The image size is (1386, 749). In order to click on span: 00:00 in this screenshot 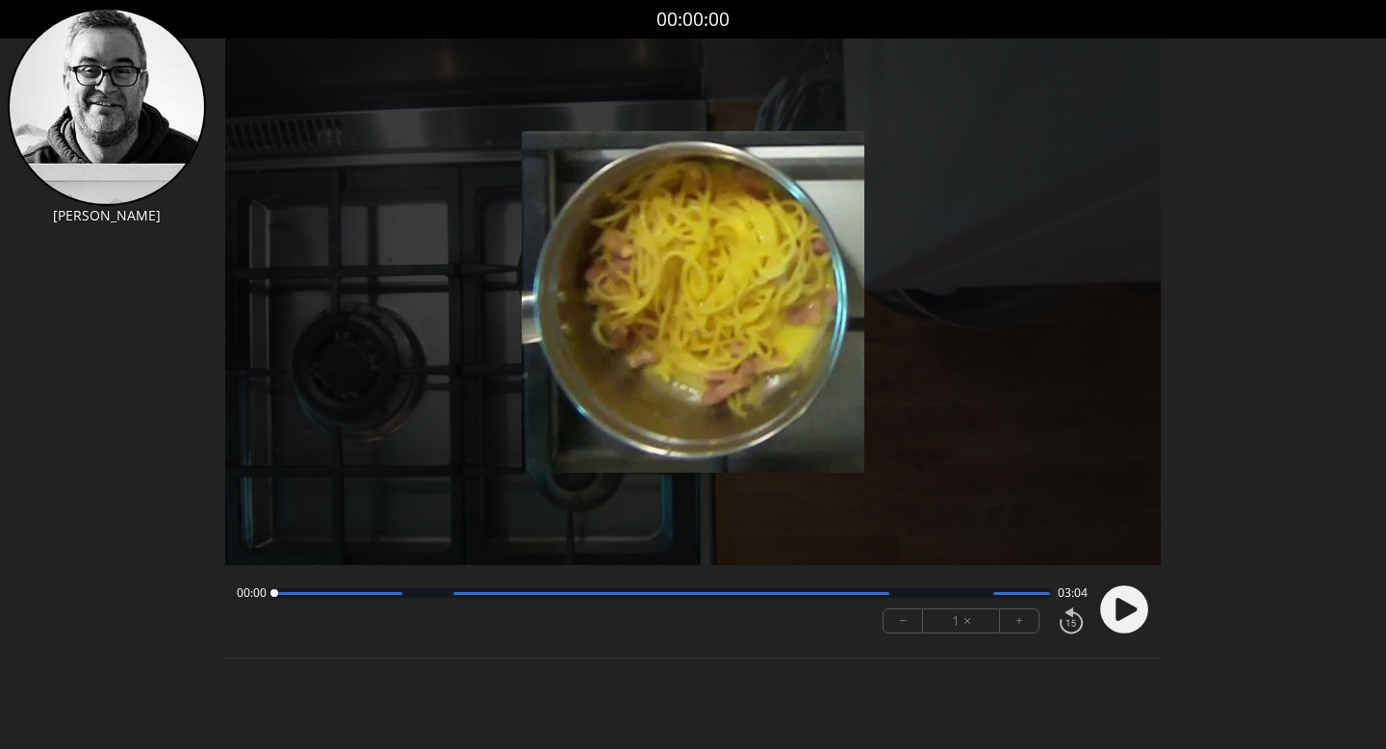, I will do `click(251, 593)`.